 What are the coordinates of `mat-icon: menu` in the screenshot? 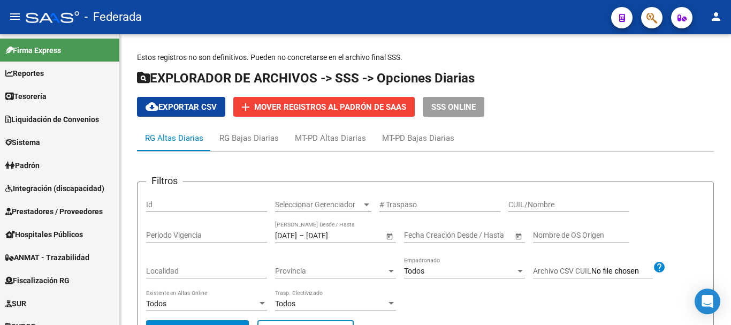 It's located at (15, 17).